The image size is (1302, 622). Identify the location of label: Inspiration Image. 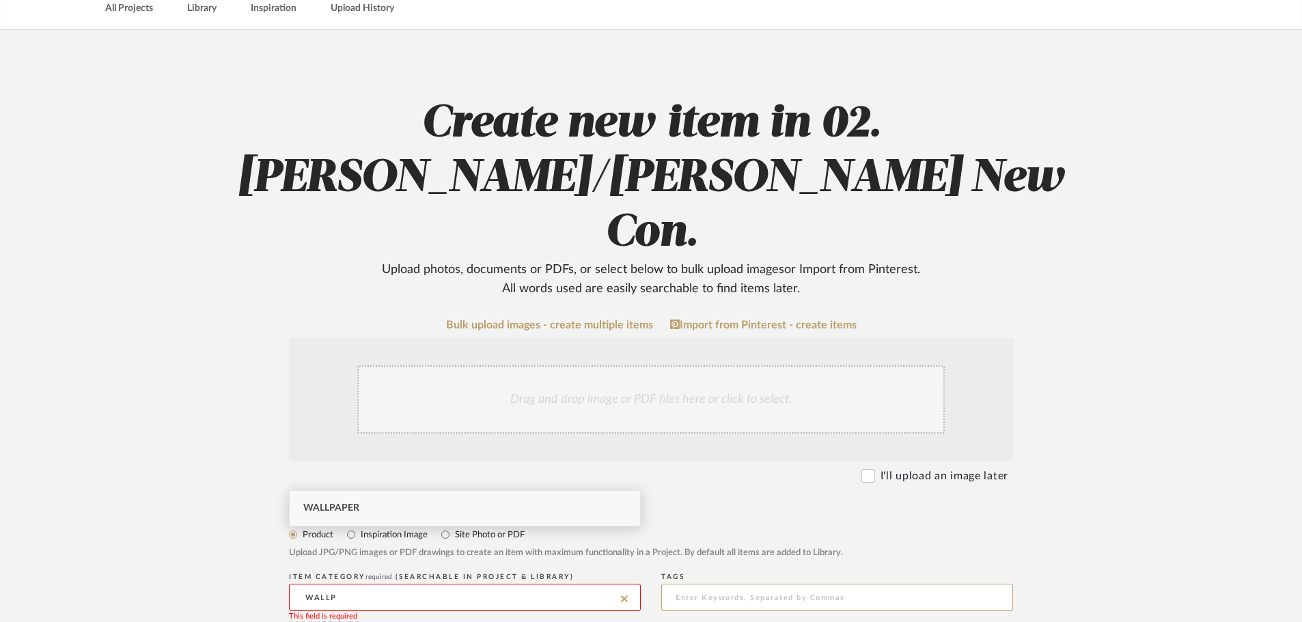
(393, 535).